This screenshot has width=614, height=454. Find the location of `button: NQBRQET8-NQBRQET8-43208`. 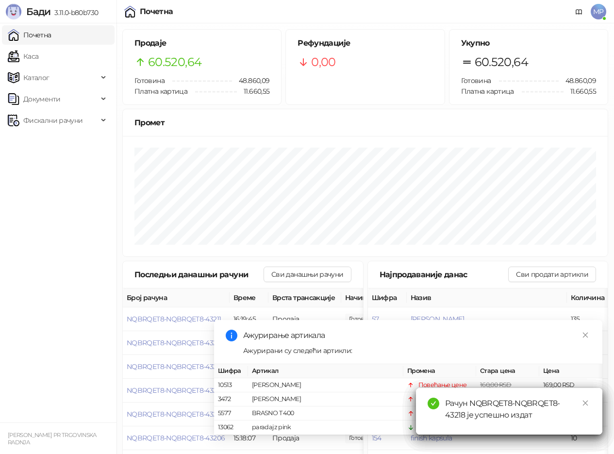

button: NQBRQET8-NQBRQET8-43208 is located at coordinates (176, 390).